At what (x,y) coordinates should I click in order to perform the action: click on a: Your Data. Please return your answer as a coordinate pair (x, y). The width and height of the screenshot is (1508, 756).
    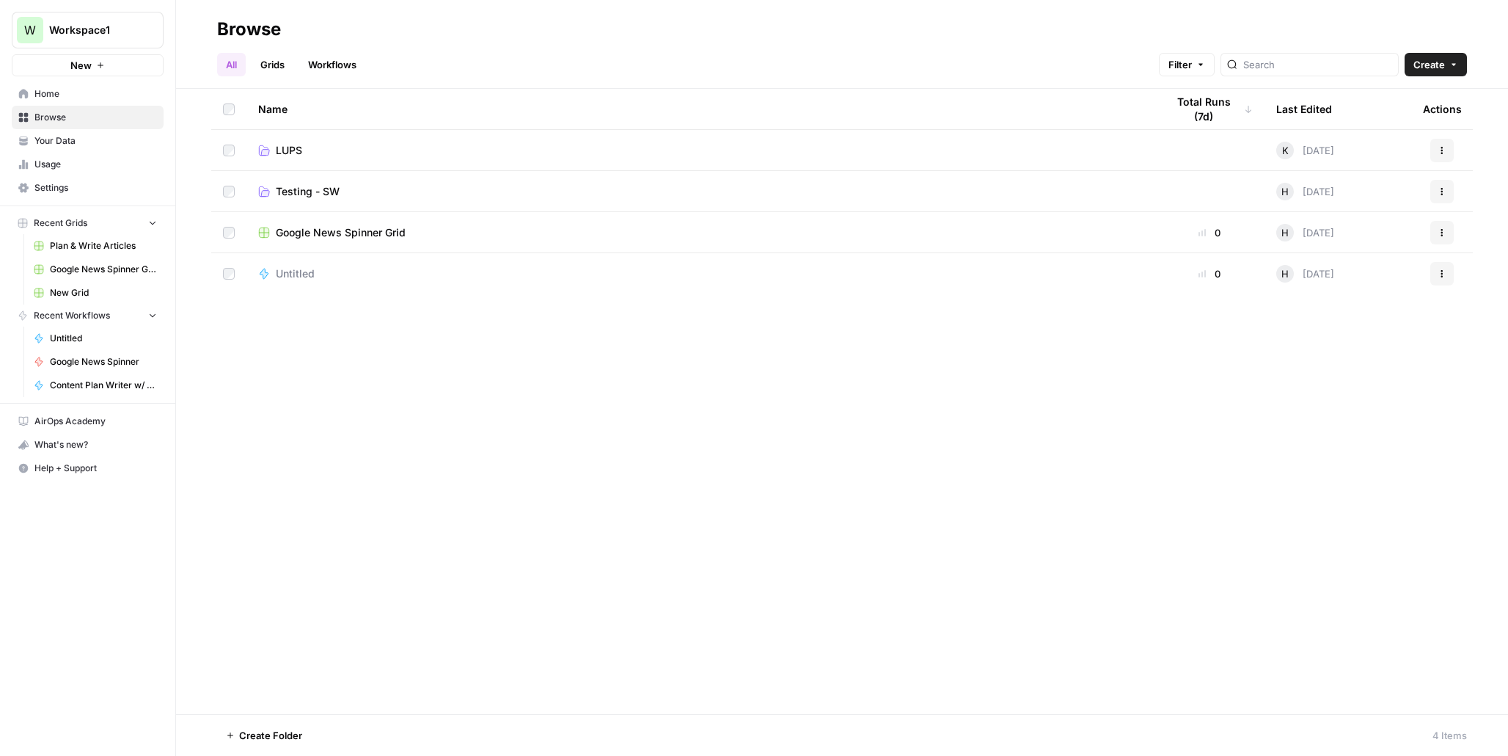
    Looking at the image, I should click on (87, 141).